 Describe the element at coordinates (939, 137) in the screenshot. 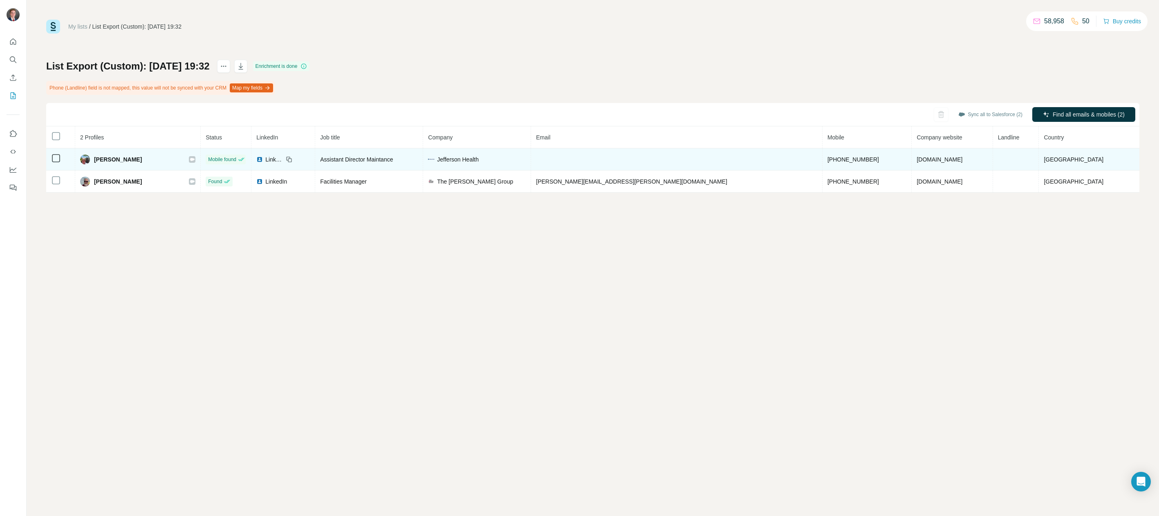

I see `span: Company website` at that location.